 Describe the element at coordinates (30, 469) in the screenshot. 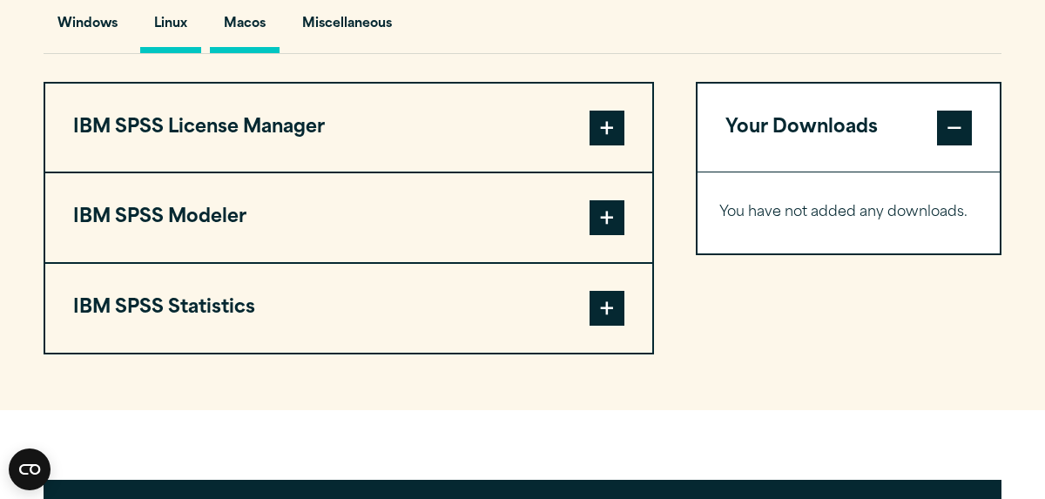

I see `button: Open CMP widget` at that location.